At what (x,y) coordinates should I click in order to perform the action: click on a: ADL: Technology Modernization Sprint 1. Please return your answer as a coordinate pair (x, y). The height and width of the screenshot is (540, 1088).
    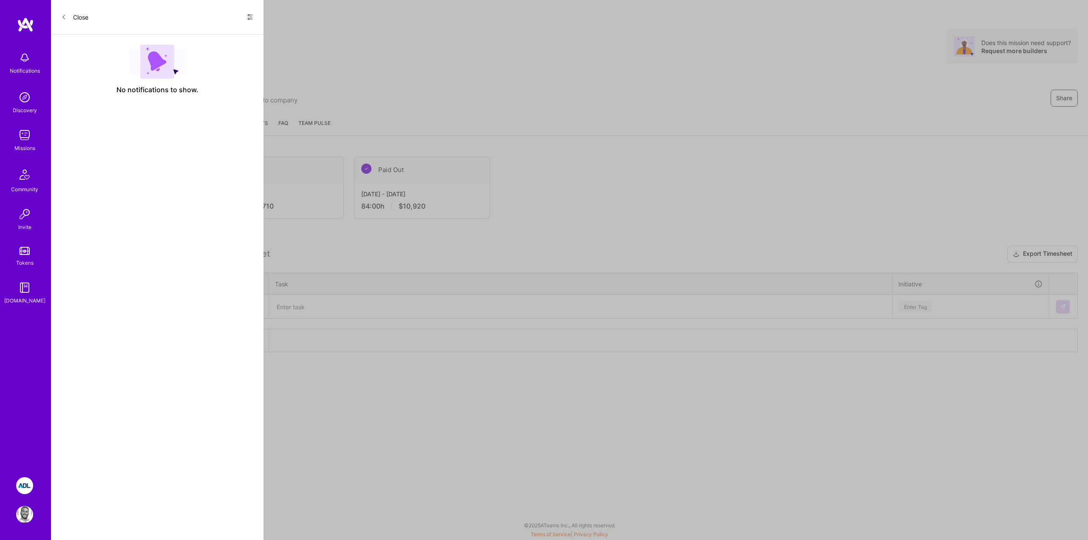
    Looking at the image, I should click on (25, 486).